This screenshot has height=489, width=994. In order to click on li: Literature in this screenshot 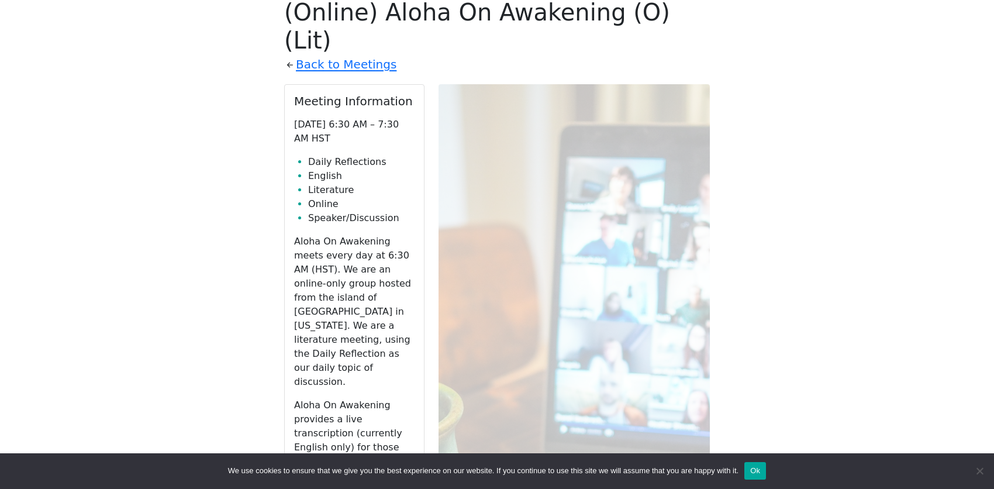, I will do `click(361, 190)`.